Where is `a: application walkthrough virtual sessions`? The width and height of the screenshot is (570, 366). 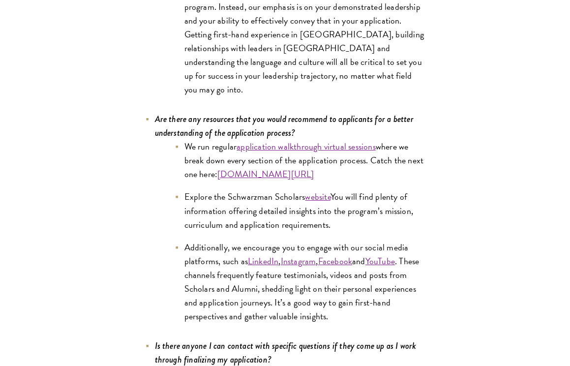
a: application walkthrough virtual sessions is located at coordinates (306, 146).